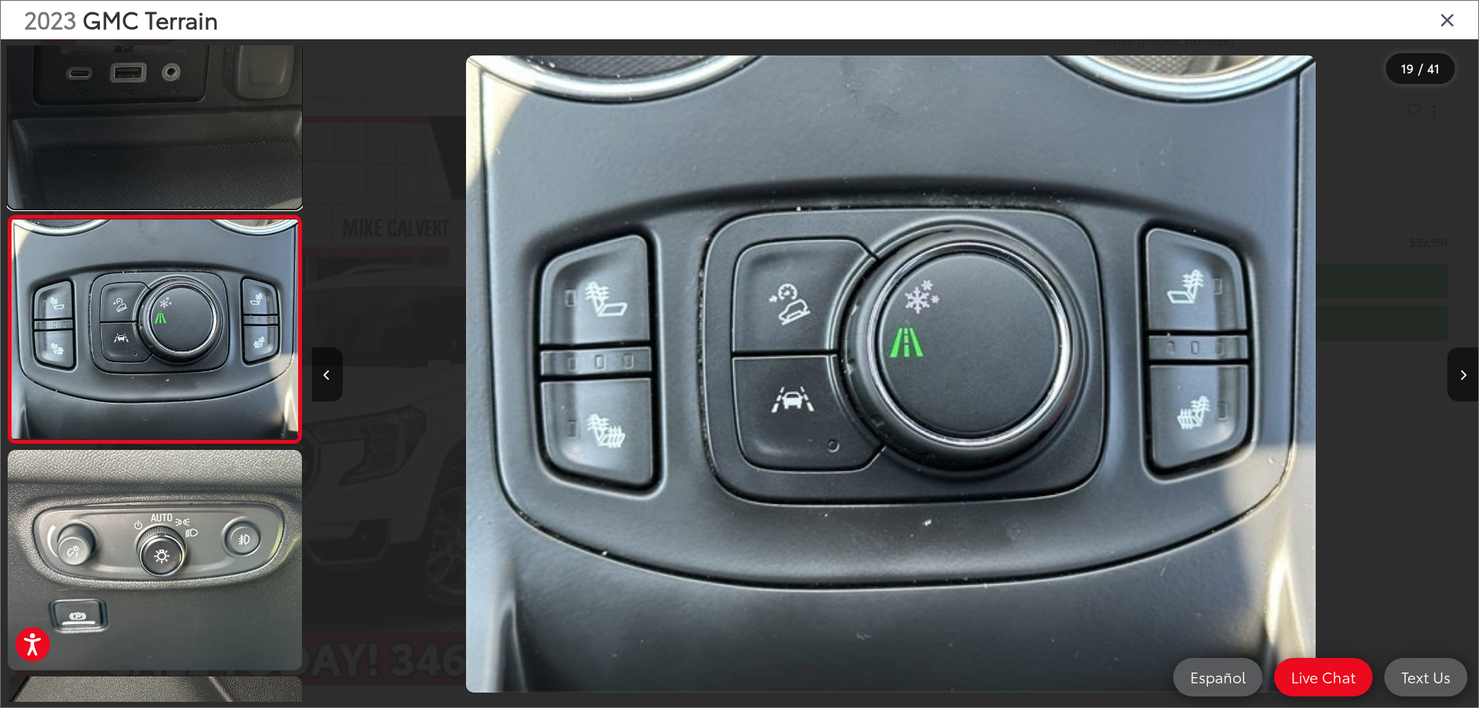 The image size is (1479, 708). Describe the element at coordinates (1448, 19) in the screenshot. I see `i: Close gallery` at that location.